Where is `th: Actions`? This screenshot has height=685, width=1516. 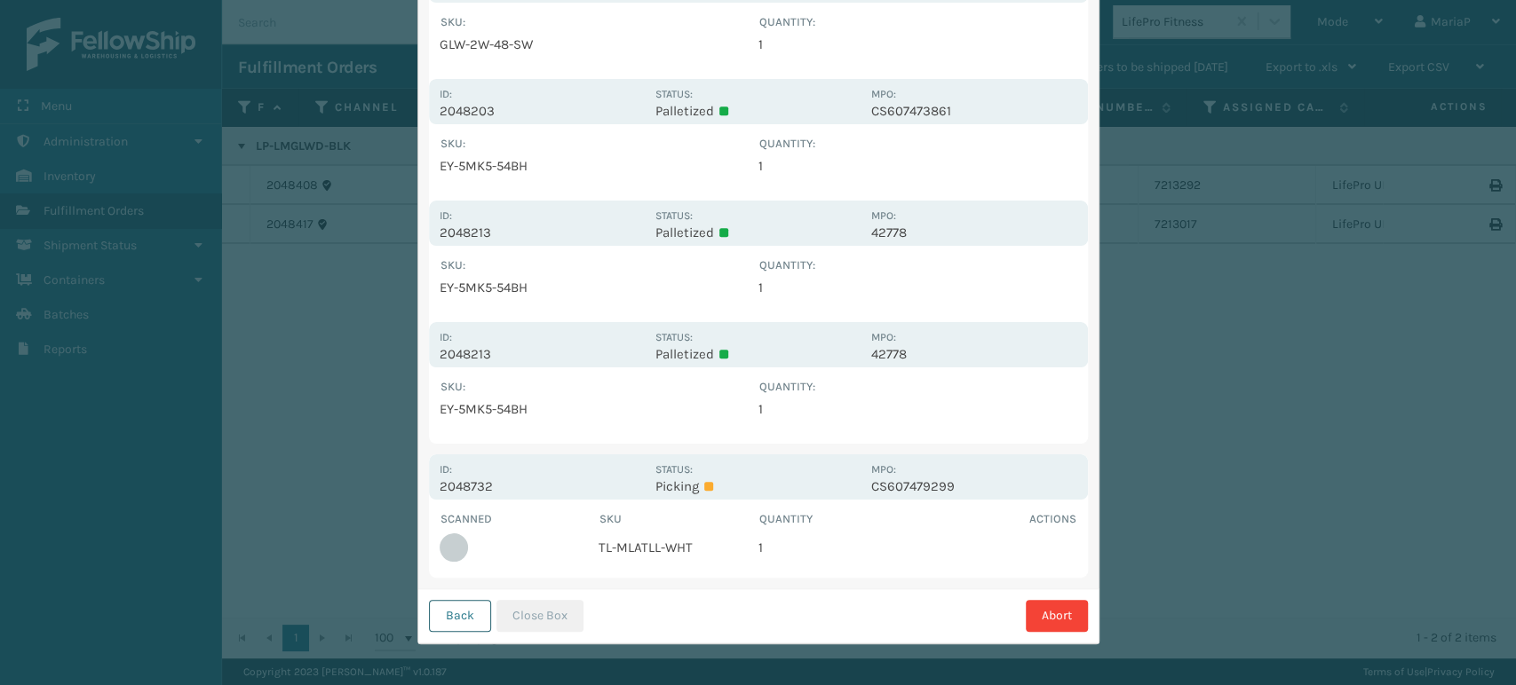 th: Actions is located at coordinates (997, 519).